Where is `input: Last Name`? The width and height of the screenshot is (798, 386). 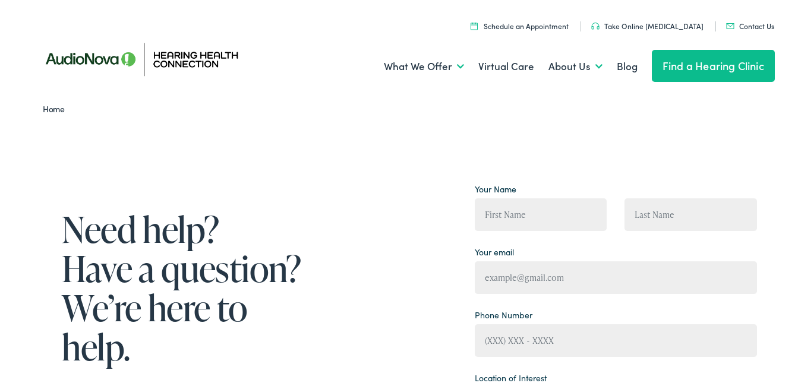 input: Last Name is located at coordinates (691, 212).